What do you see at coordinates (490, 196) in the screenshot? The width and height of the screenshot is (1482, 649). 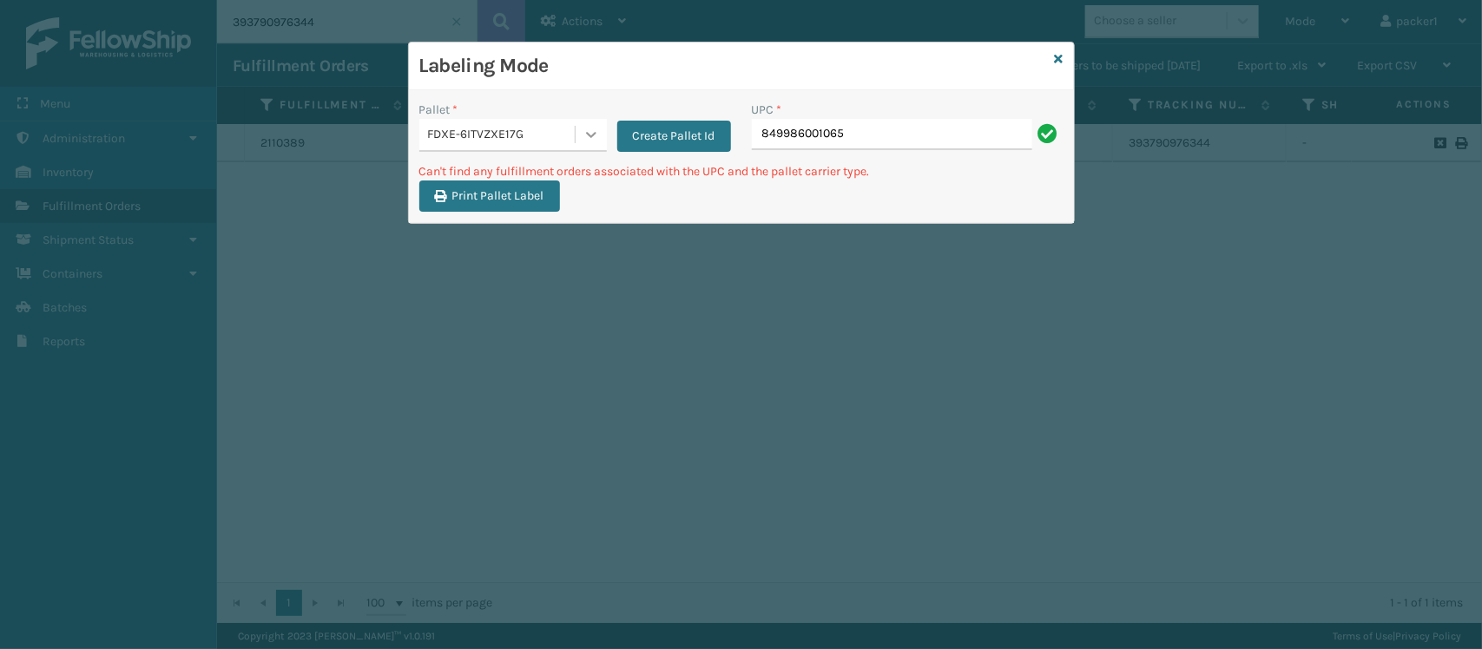 I see `button: Print Pallet Label` at bounding box center [490, 196].